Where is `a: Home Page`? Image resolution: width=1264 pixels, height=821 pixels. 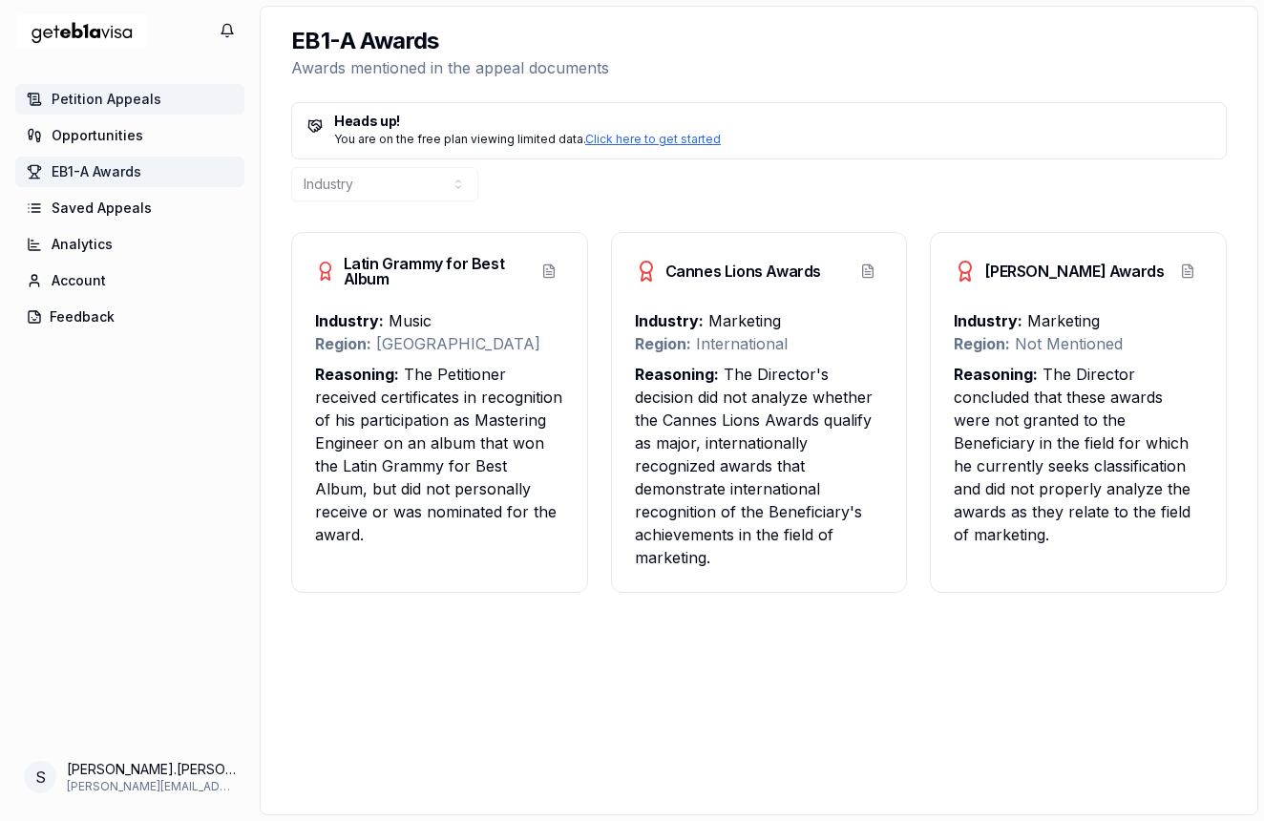
a: Home Page is located at coordinates (82, 31).